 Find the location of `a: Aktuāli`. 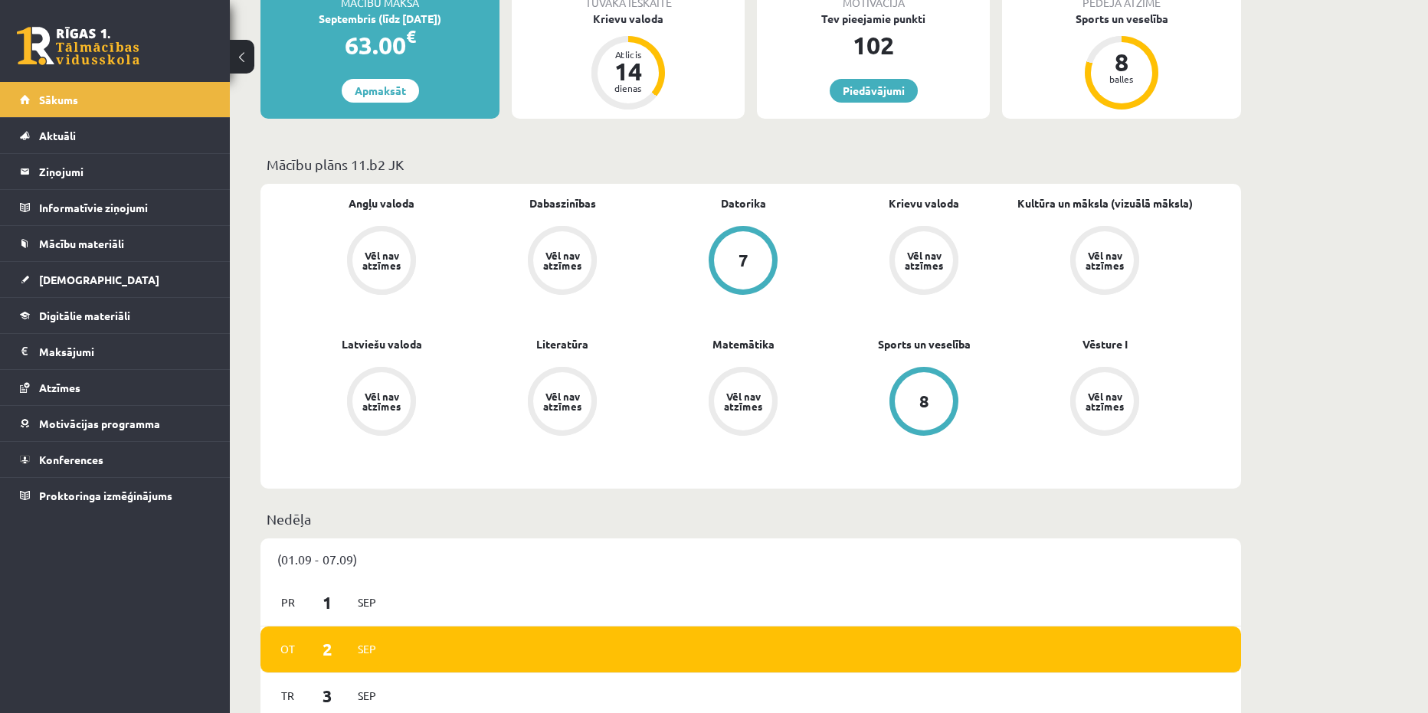

a: Aktuāli is located at coordinates (115, 136).